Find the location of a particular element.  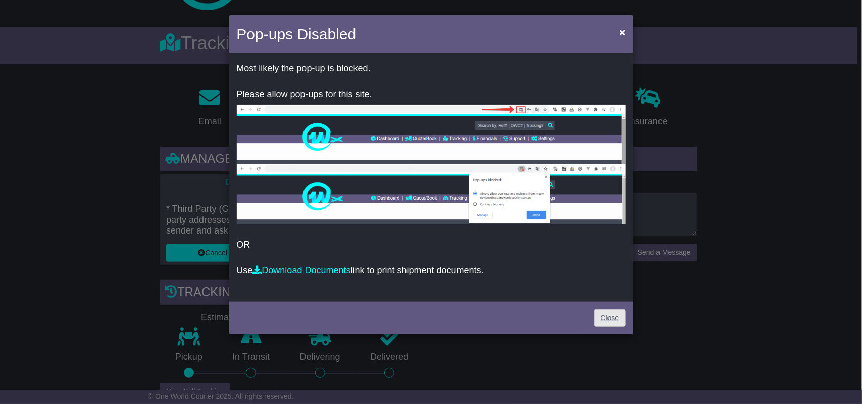

img: allow-popup-2.png is located at coordinates (431, 194).